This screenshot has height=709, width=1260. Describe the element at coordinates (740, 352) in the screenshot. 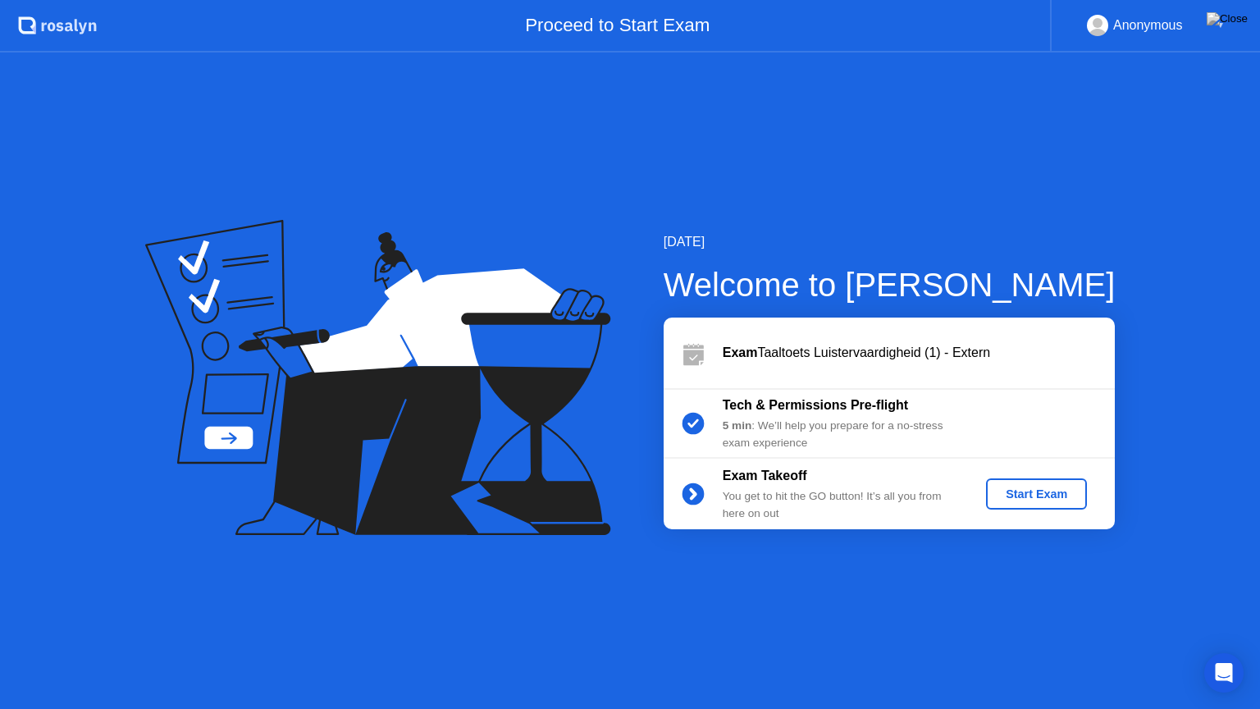

I see `b: Exam` at that location.